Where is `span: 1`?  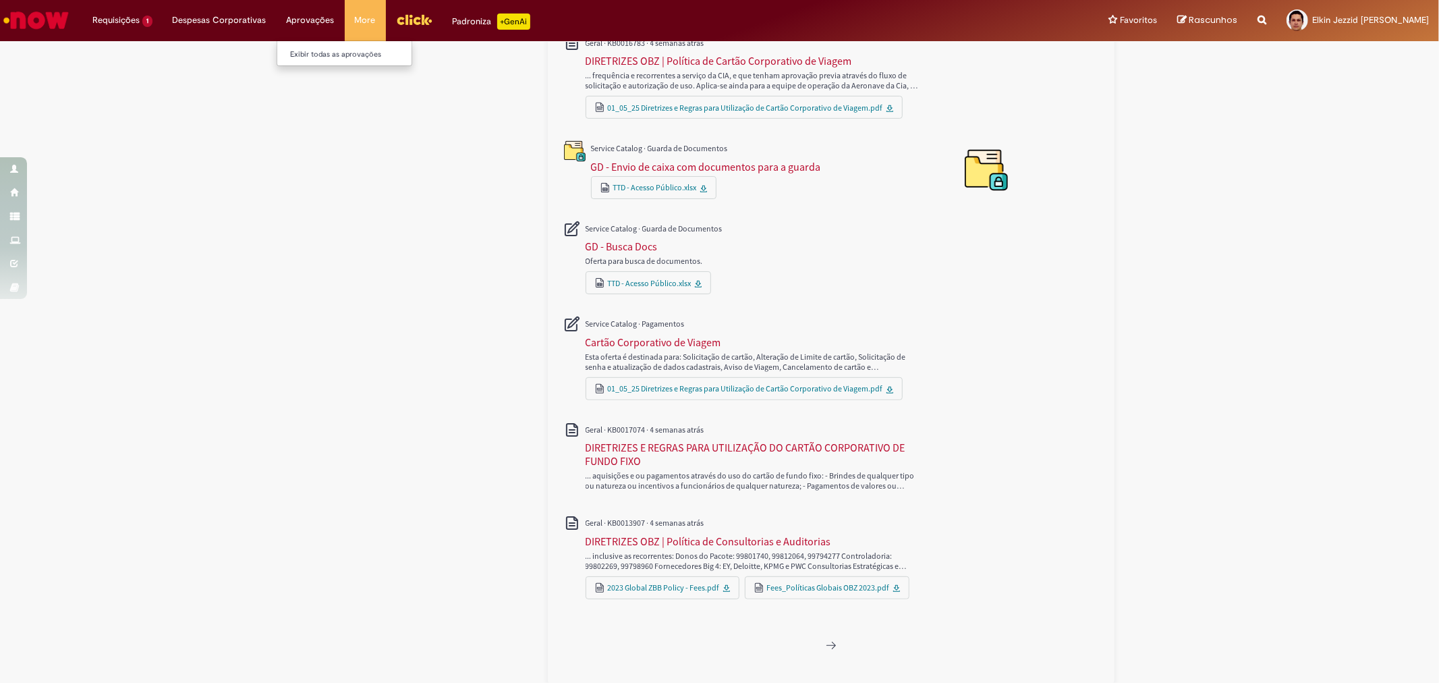 span: 1 is located at coordinates (147, 21).